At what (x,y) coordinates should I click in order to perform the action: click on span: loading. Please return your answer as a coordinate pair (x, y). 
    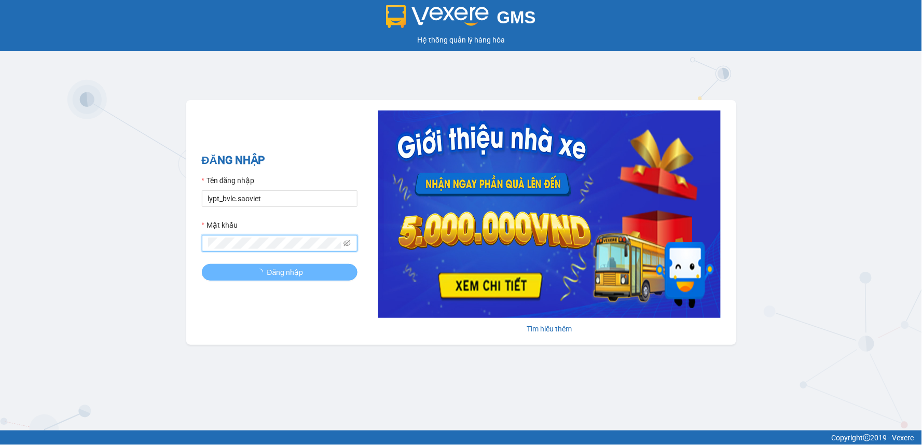
    Looking at the image, I should click on (262, 273).